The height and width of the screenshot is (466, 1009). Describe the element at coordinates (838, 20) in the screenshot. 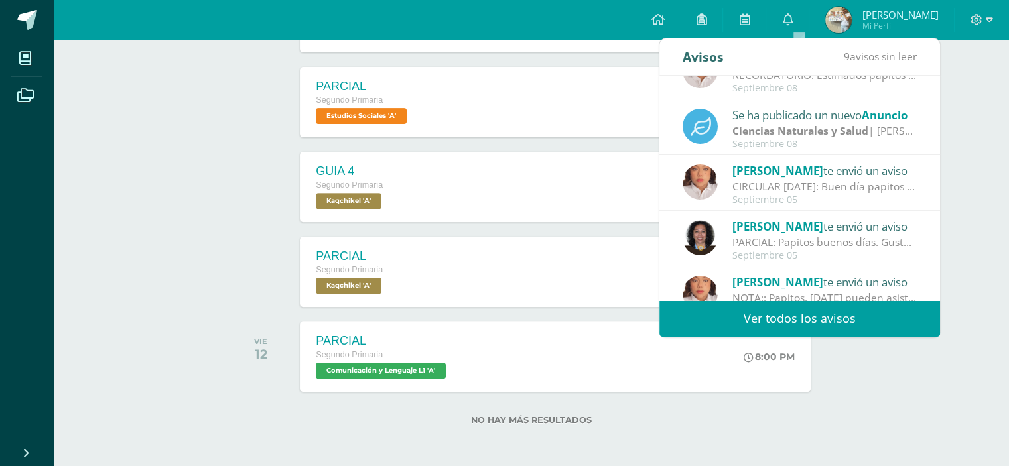

I see `img: 4c14dd772a5972f1ad06f5572e7363a8.png` at that location.